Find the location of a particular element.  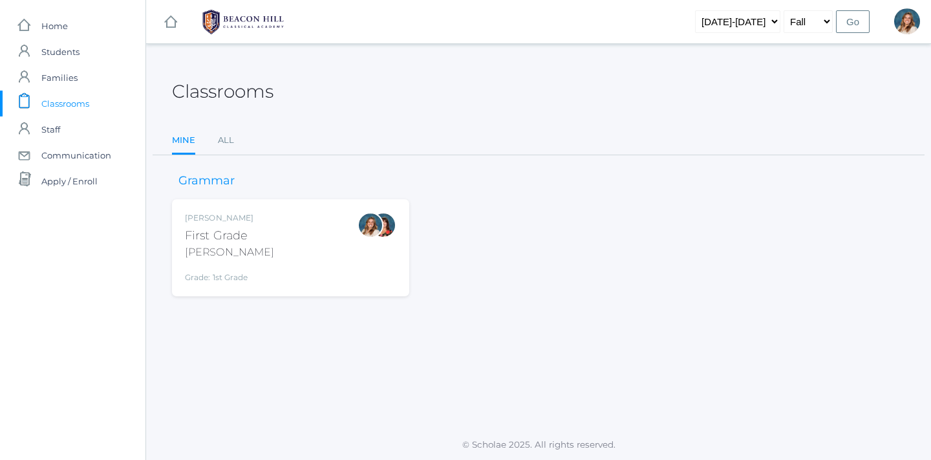

img: BHCALogos-05-308ed15e86a5a0abce9b8dd61676a3503ac9727e845dece92d48e8588c001991.png is located at coordinates (243, 22).